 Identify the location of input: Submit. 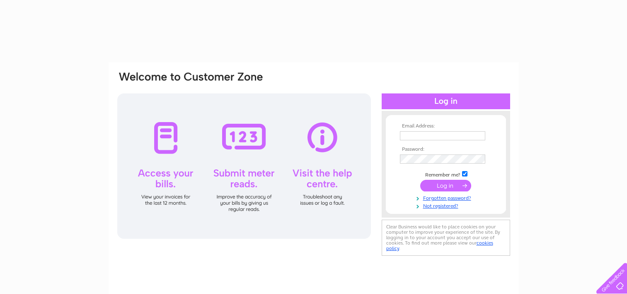
(446, 185).